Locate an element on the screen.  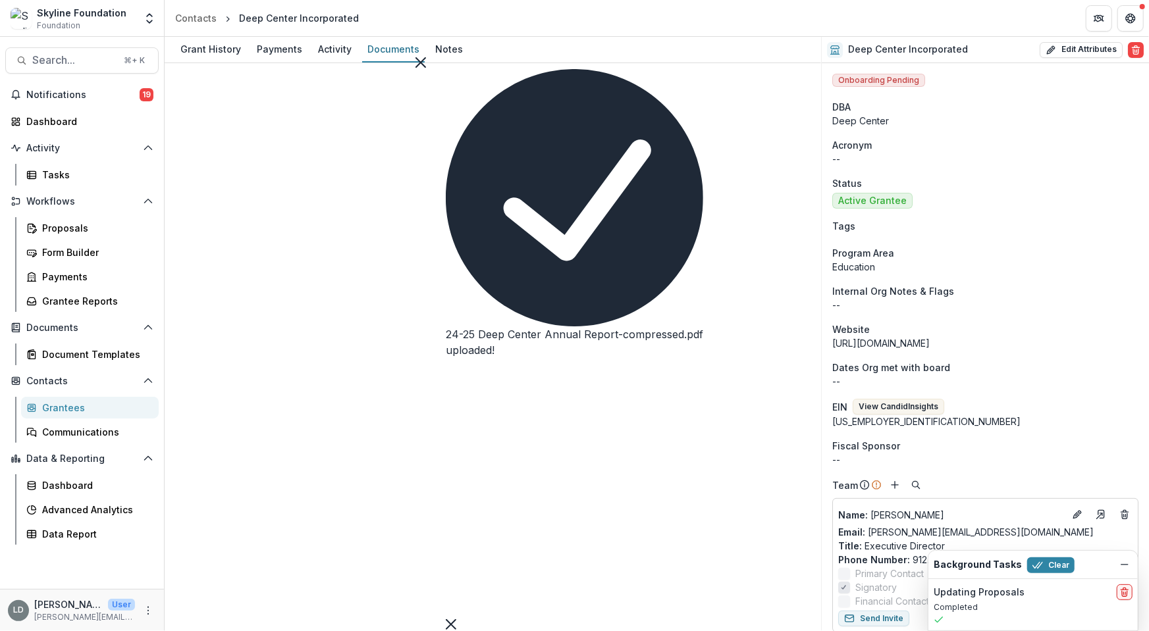
h2: Deep Center Incorporated is located at coordinates (908, 49).